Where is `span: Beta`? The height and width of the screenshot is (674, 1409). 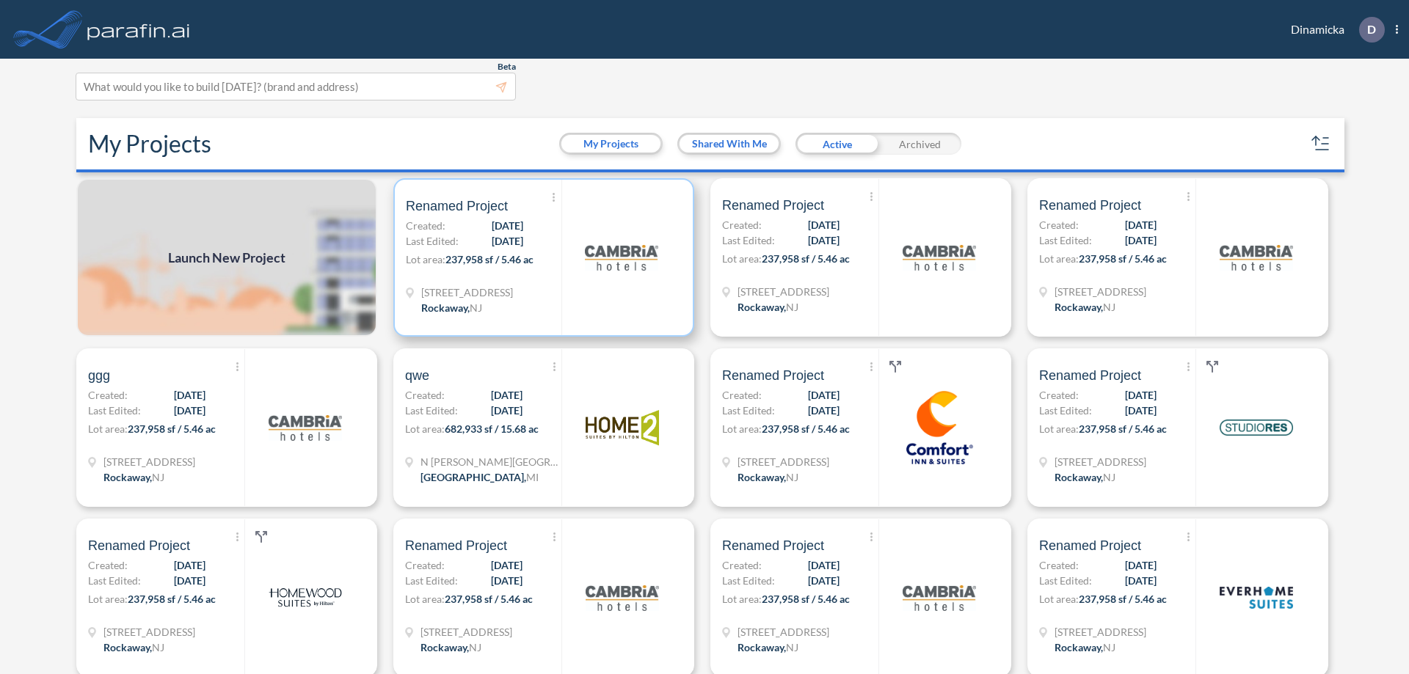
span: Beta is located at coordinates (506, 67).